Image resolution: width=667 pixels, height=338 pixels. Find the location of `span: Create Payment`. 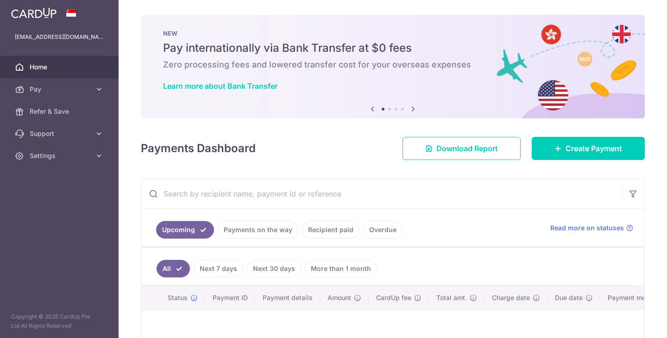

span: Create Payment is located at coordinates (594, 149).